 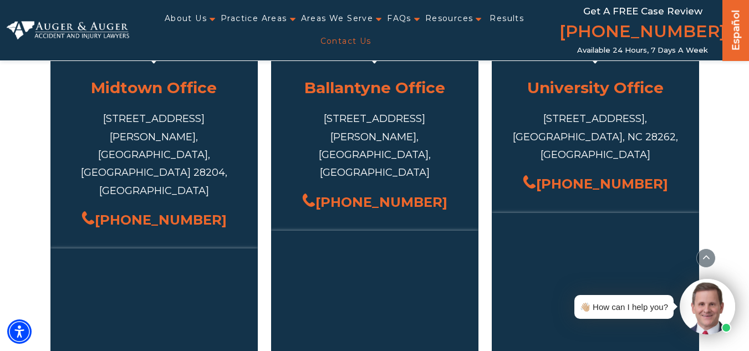 I want to click on span: Available 24 Hours, 7 Days a Week, so click(x=643, y=50).